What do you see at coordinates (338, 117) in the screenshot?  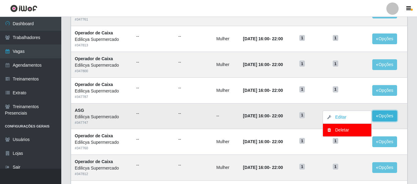 I see `a: Editar` at bounding box center [338, 117].